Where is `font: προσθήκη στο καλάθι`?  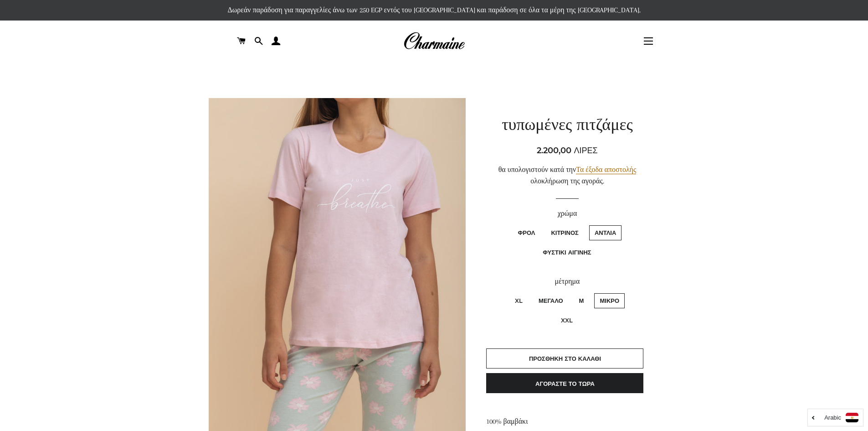
font: προσθήκη στο καλάθι is located at coordinates (565, 358).